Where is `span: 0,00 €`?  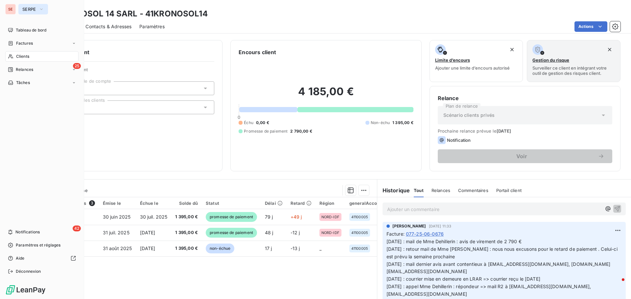
span: 0,00 € is located at coordinates (262, 123).